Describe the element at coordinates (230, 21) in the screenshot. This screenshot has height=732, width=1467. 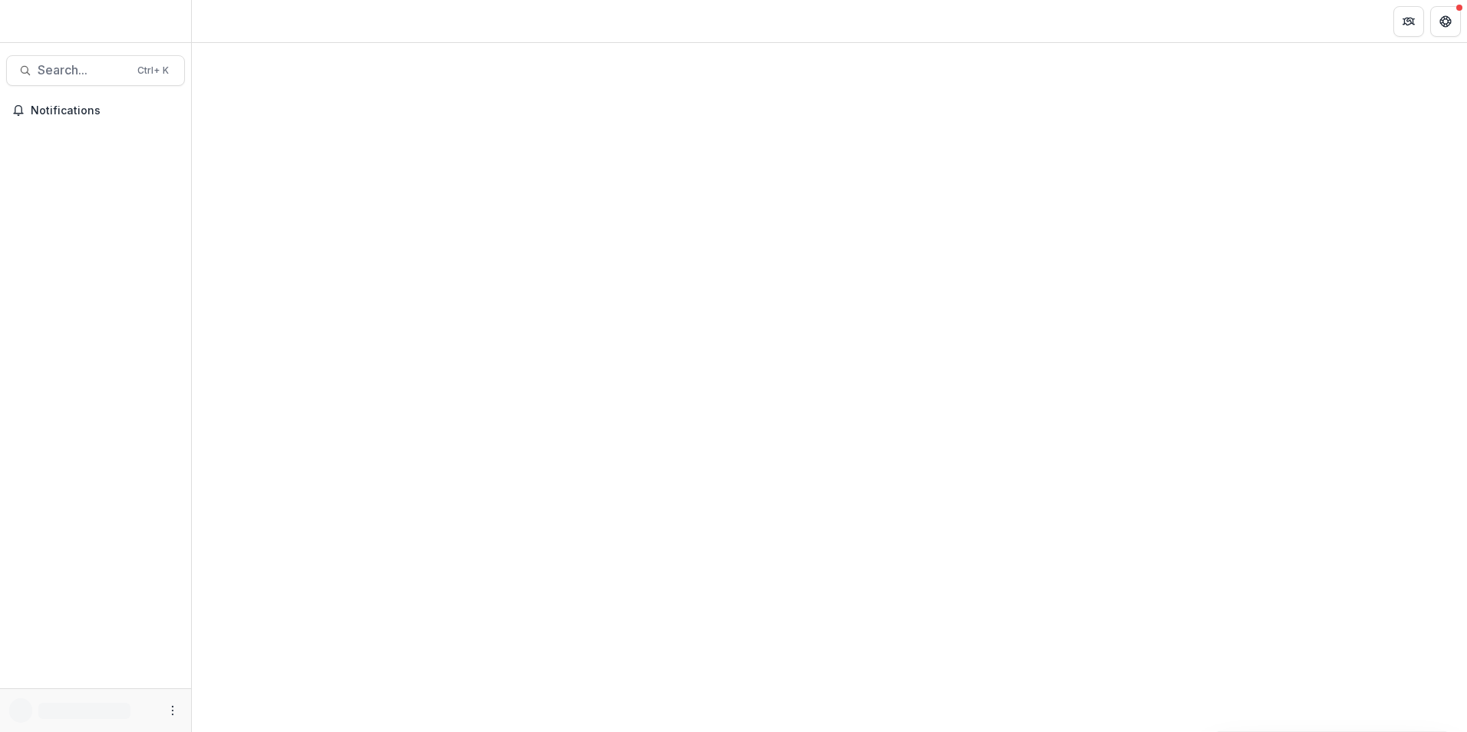
I see `nav: breadcrumb` at that location.